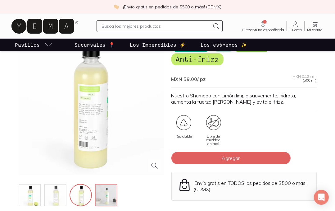  What do you see at coordinates (184, 136) in the screenshot?
I see `span: Reciclable` at bounding box center [184, 136].